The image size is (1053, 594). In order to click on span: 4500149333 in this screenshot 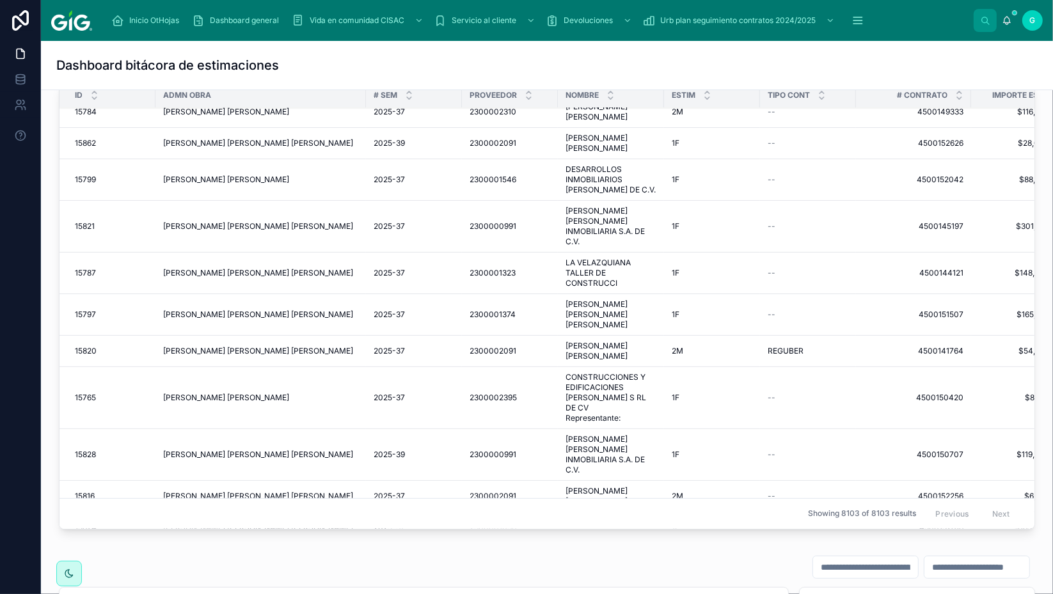, I will do `click(913, 112)`.